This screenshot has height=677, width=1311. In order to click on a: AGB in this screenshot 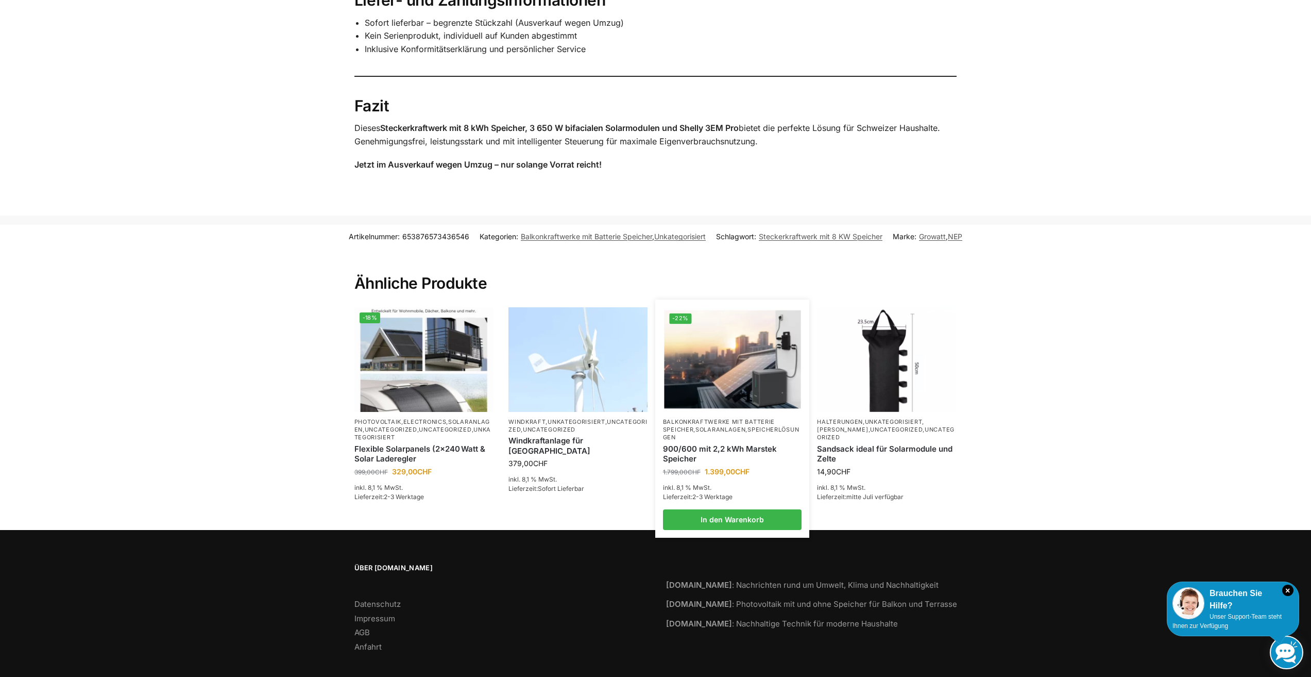, I will do `click(362, 632)`.